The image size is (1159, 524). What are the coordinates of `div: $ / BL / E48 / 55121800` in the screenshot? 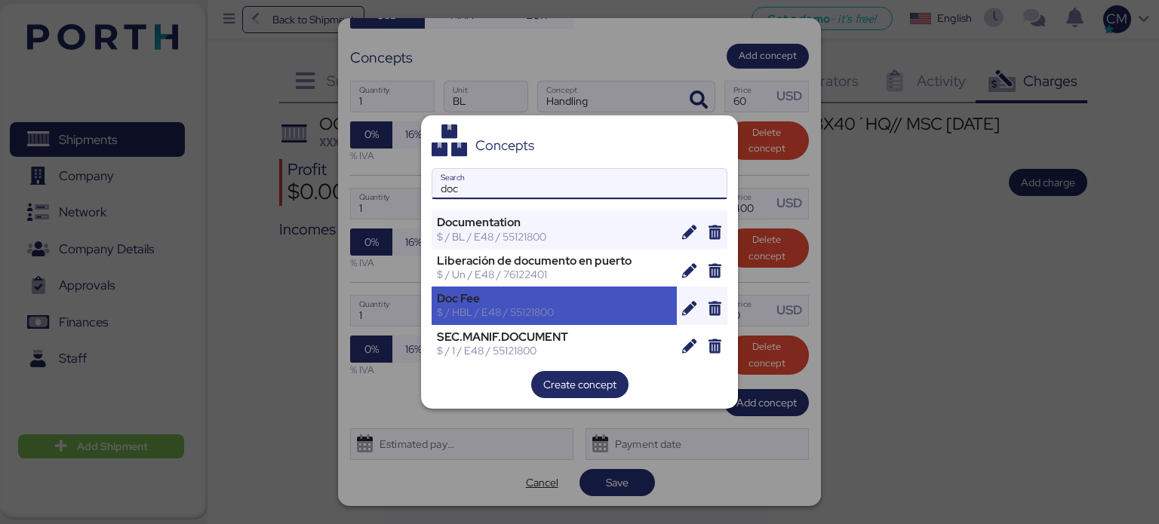 It's located at (554, 237).